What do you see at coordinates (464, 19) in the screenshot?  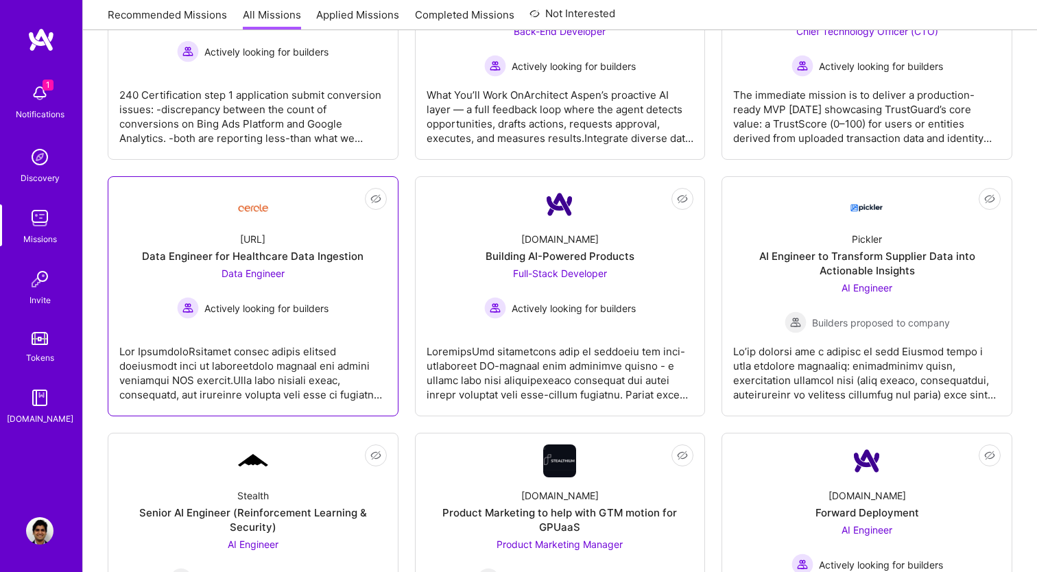 I see `a: Completed Missions` at bounding box center [464, 19].